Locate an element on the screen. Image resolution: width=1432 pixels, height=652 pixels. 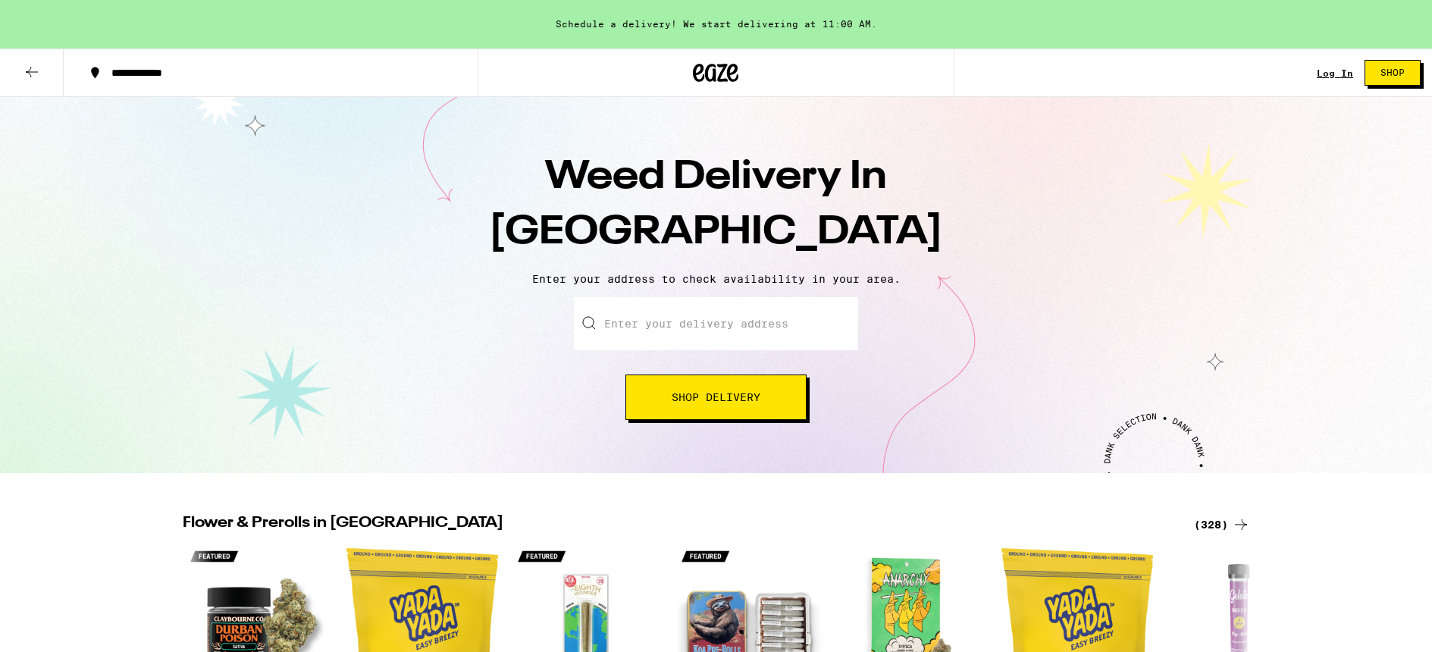
input: Enter your delivery address is located at coordinates (716, 324).